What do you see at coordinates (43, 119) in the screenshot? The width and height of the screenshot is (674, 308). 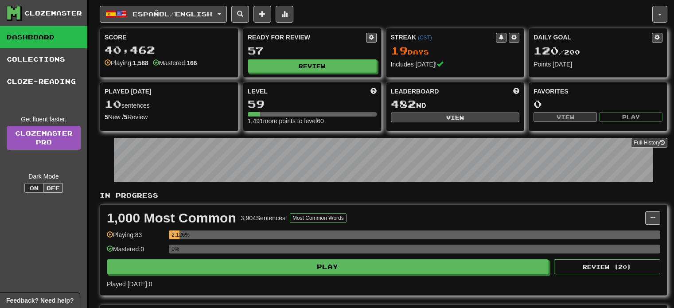 I see `div: Get fluent faster.` at bounding box center [43, 119].